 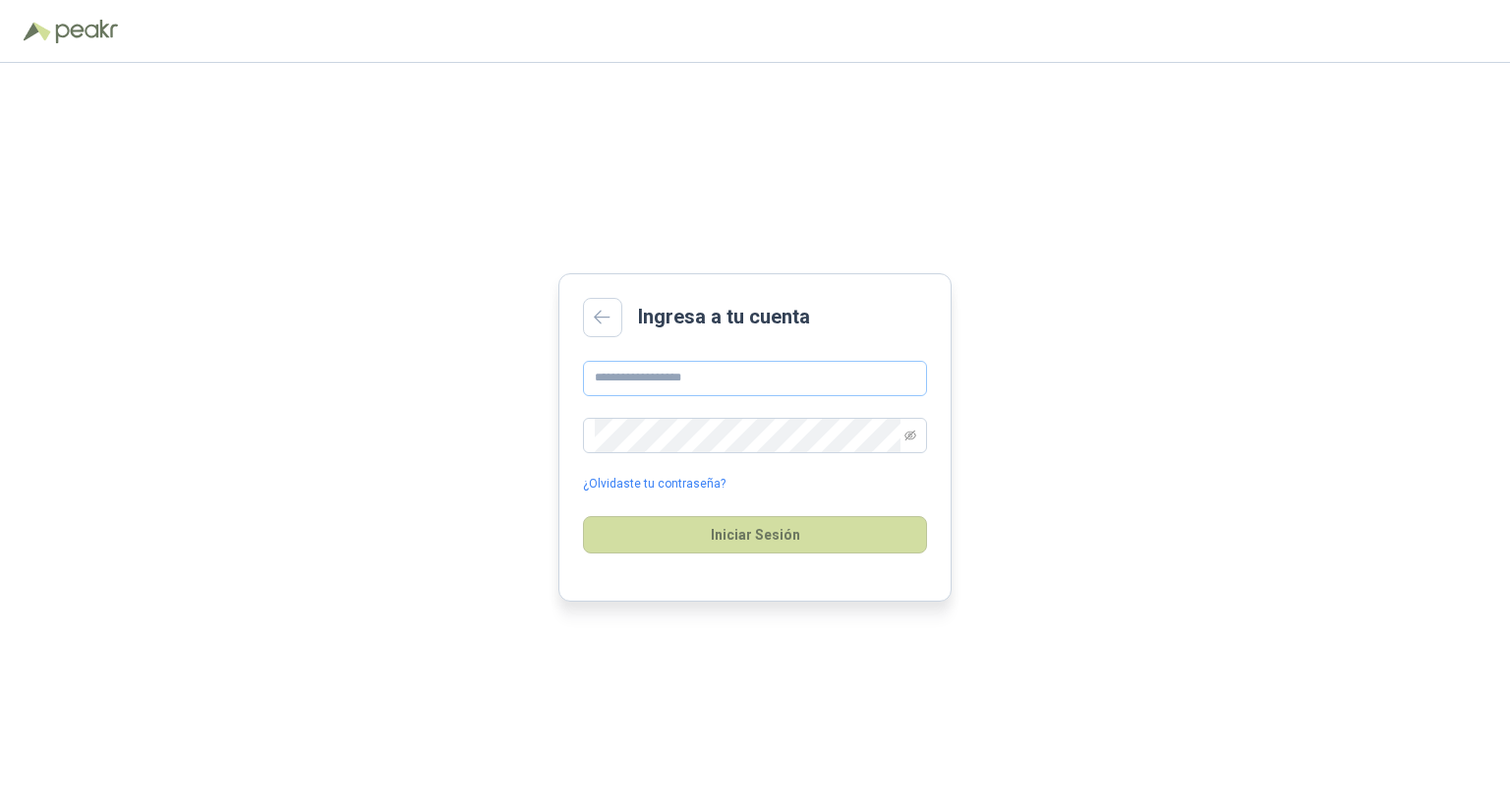 What do you see at coordinates (724, 317) in the screenshot?
I see `h2: Ingresa a tu cuenta` at bounding box center [724, 317].